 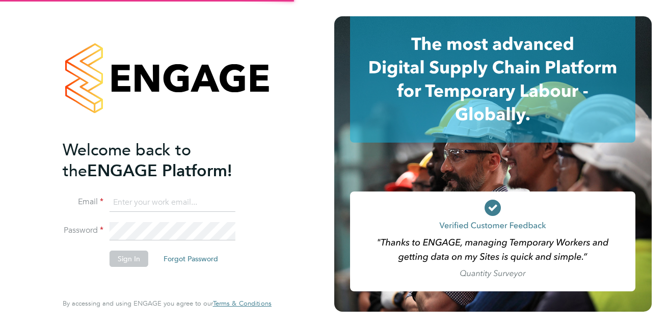 I want to click on span: By accessing and using ENGAGE you agree to our, so click(x=167, y=303).